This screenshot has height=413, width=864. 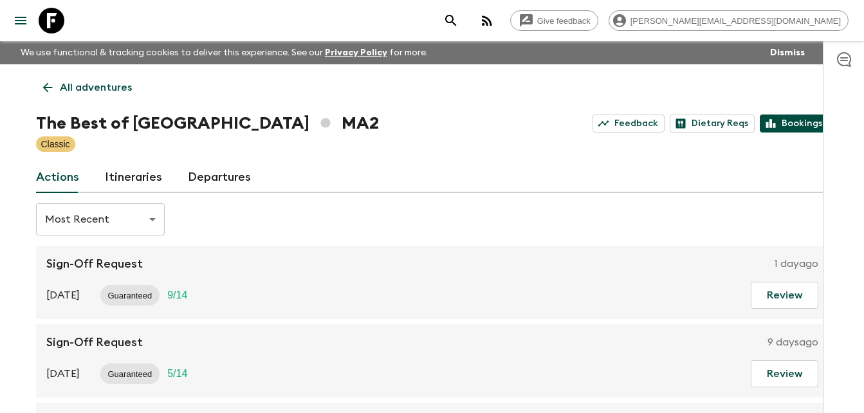 I want to click on button: menu, so click(x=21, y=21).